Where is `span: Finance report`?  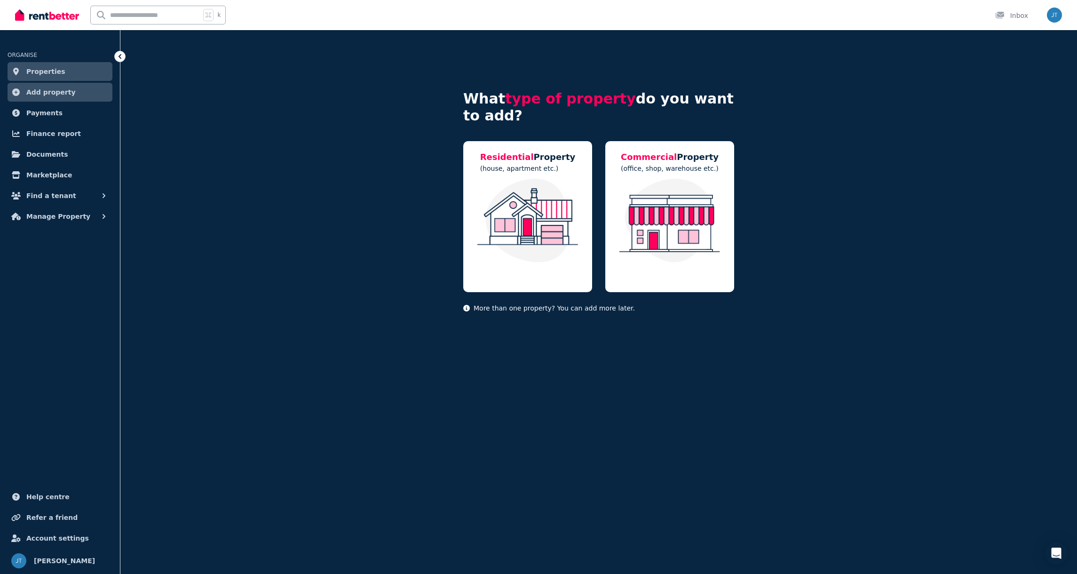
span: Finance report is located at coordinates (54, 134).